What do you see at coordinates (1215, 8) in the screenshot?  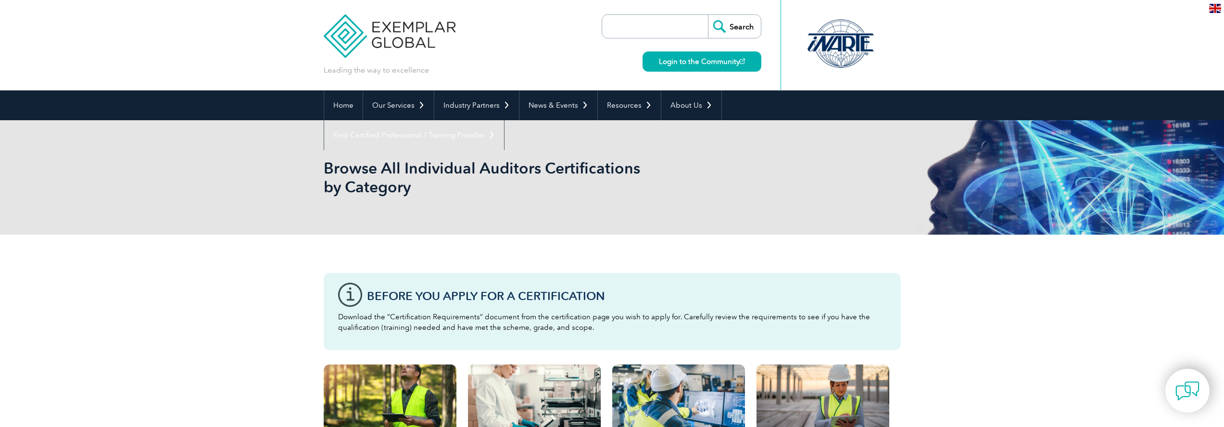 I see `img: en` at bounding box center [1215, 8].